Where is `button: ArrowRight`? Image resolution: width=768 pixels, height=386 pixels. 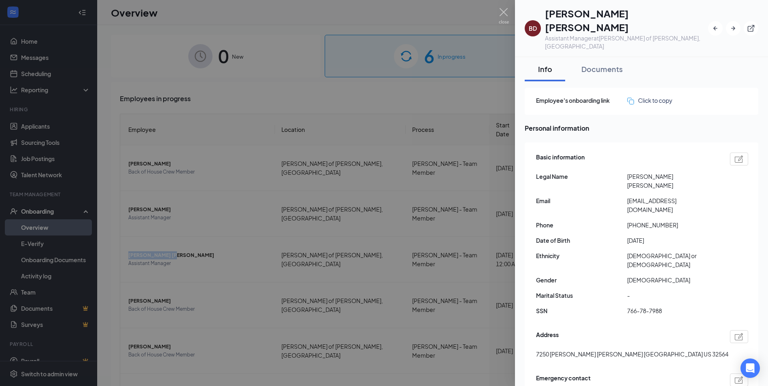 button: ArrowRight is located at coordinates (734, 28).